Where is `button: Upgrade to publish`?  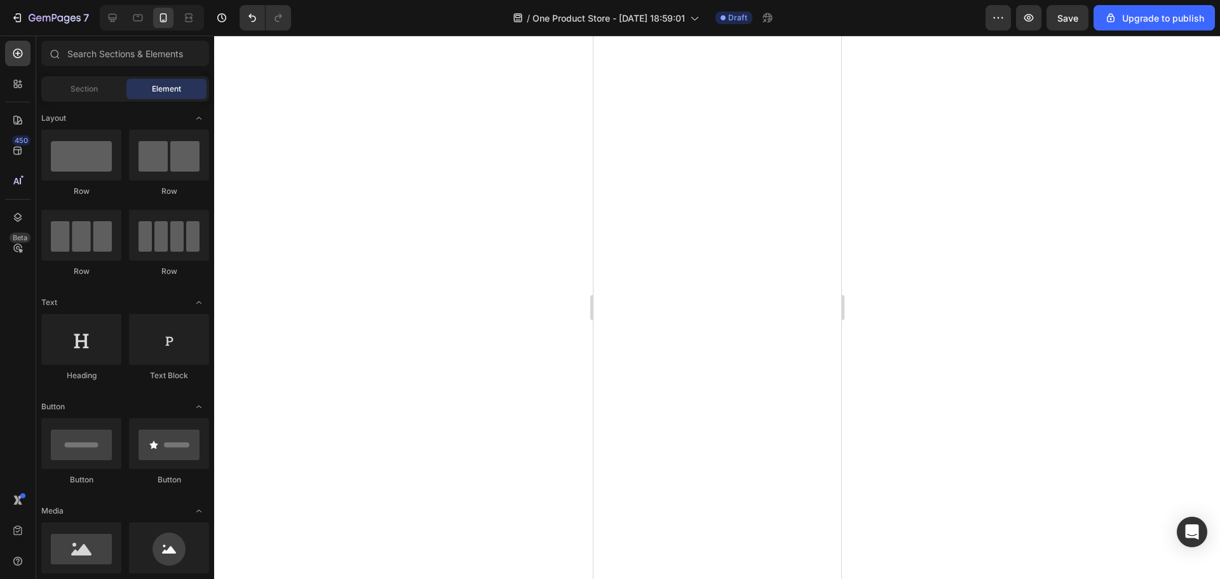
button: Upgrade to publish is located at coordinates (1154, 18).